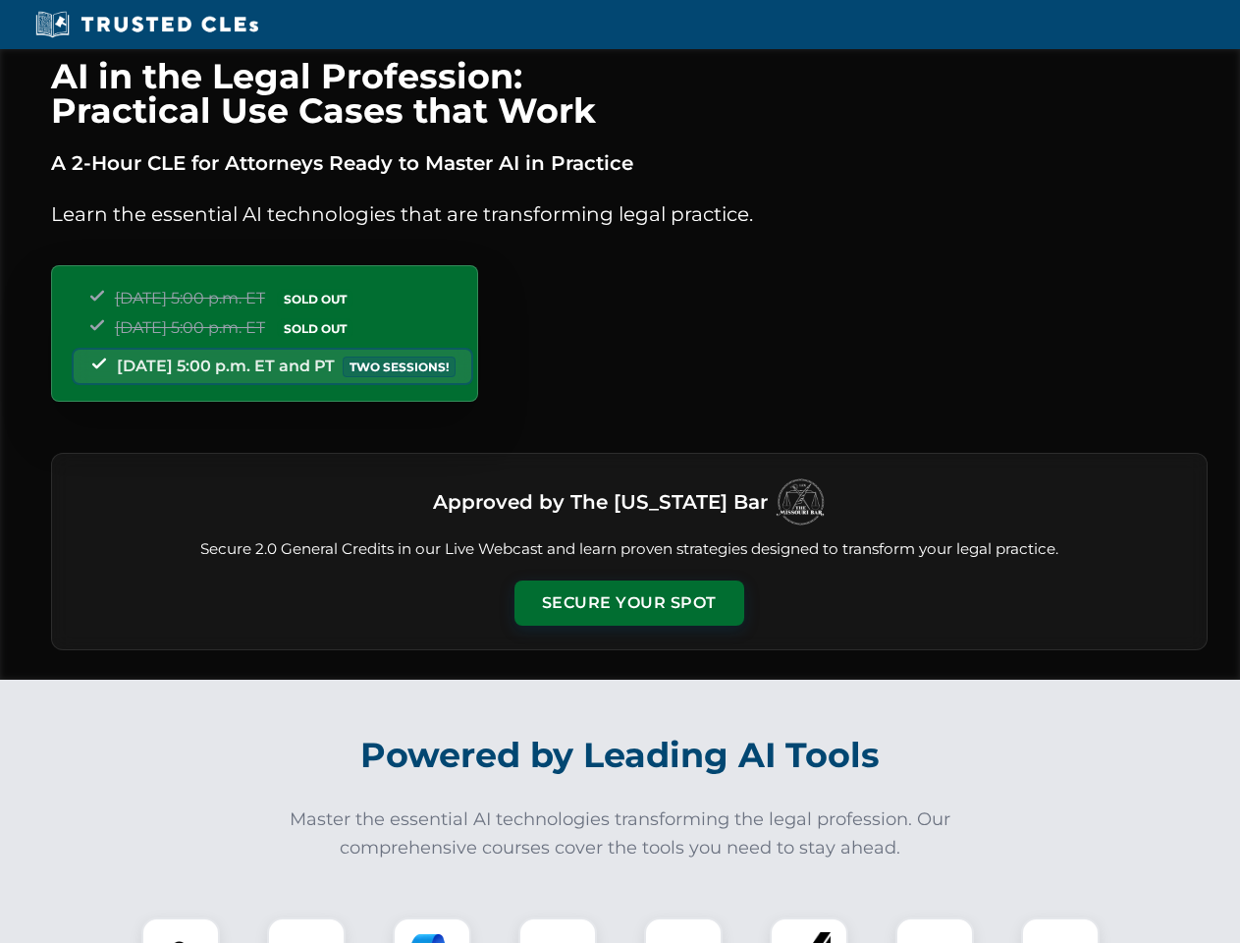  Describe the element at coordinates (621, 755) in the screenshot. I see `h2: Powered by Leading AI Tools` at that location.